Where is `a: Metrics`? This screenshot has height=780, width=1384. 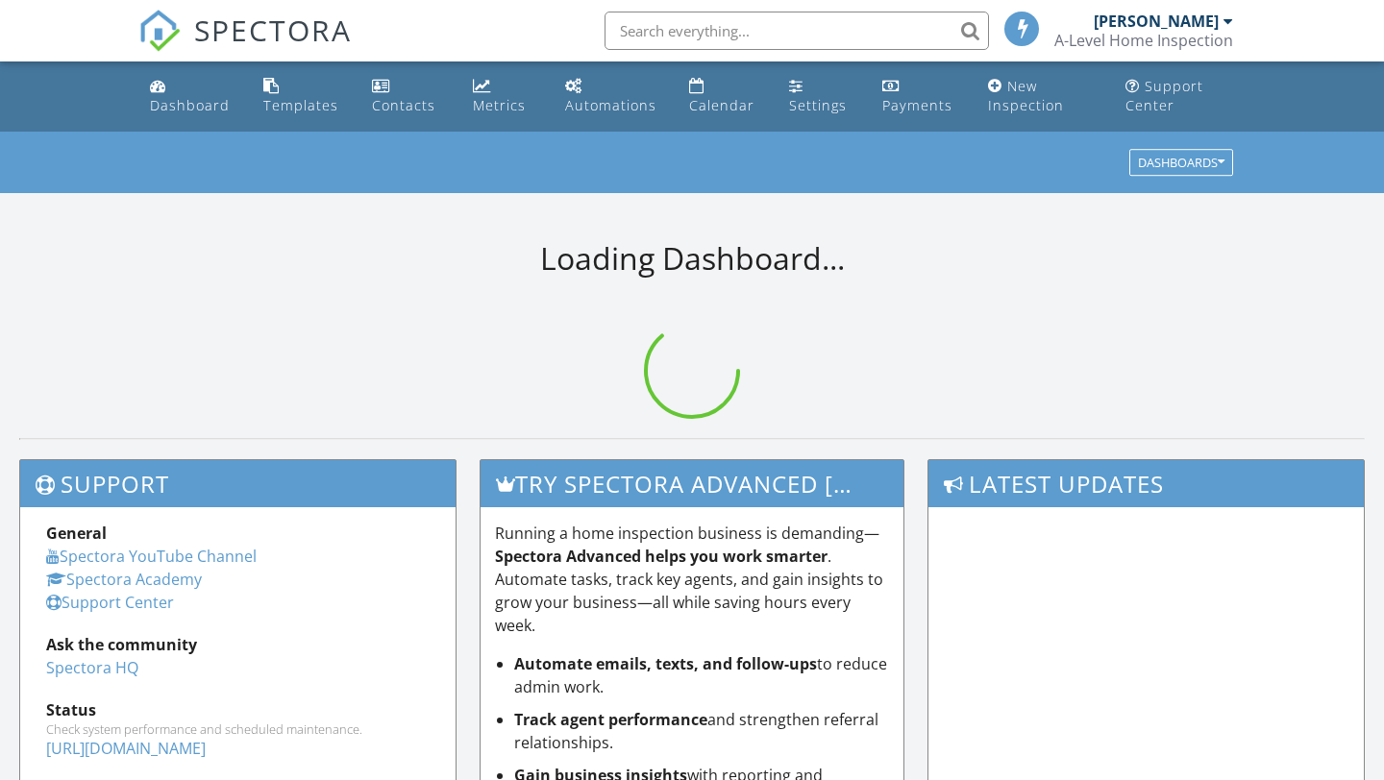 a: Metrics is located at coordinates (504, 96).